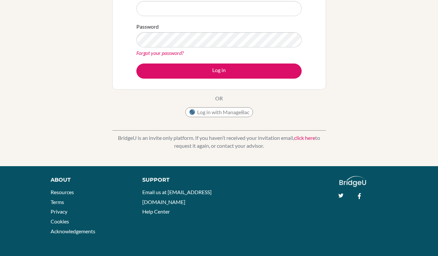  Describe the element at coordinates (177, 180) in the screenshot. I see `div: Support` at that location.